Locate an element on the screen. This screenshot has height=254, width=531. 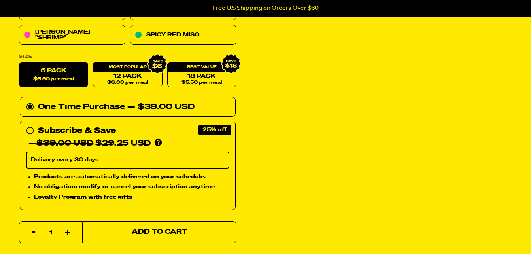
p: Free U.S Shipping on Orders Over $60 is located at coordinates (266, 8).